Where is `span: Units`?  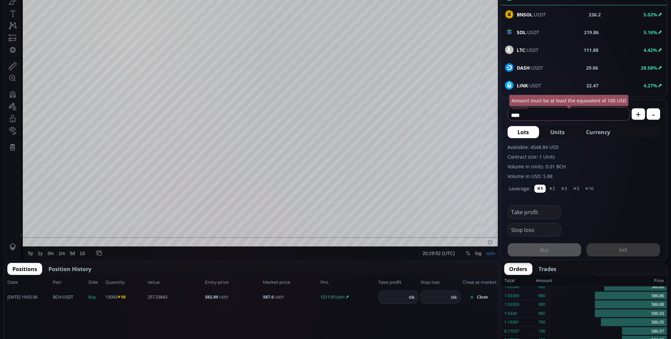
span: Units is located at coordinates (558, 132).